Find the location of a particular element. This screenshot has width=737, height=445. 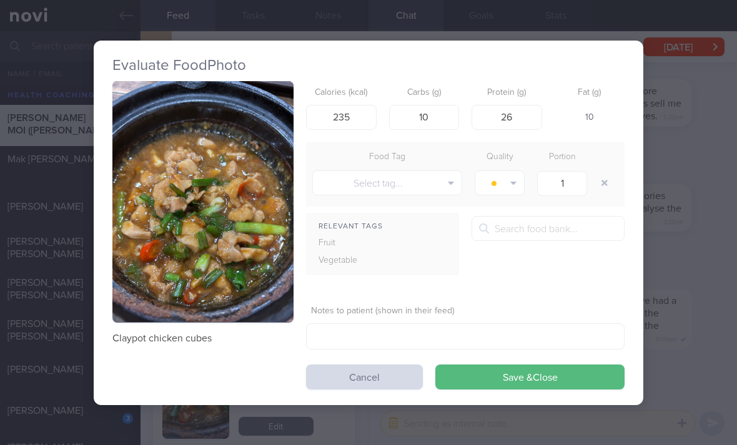

label: Notes to patient (shown in their feed) is located at coordinates (465, 311).